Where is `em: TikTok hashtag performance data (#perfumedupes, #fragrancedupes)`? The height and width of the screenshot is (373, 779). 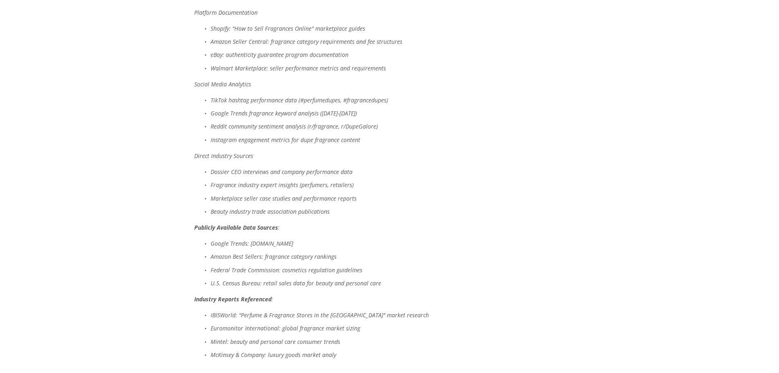 em: TikTok hashtag performance data (#perfumedupes, #fragrancedupes) is located at coordinates (299, 100).